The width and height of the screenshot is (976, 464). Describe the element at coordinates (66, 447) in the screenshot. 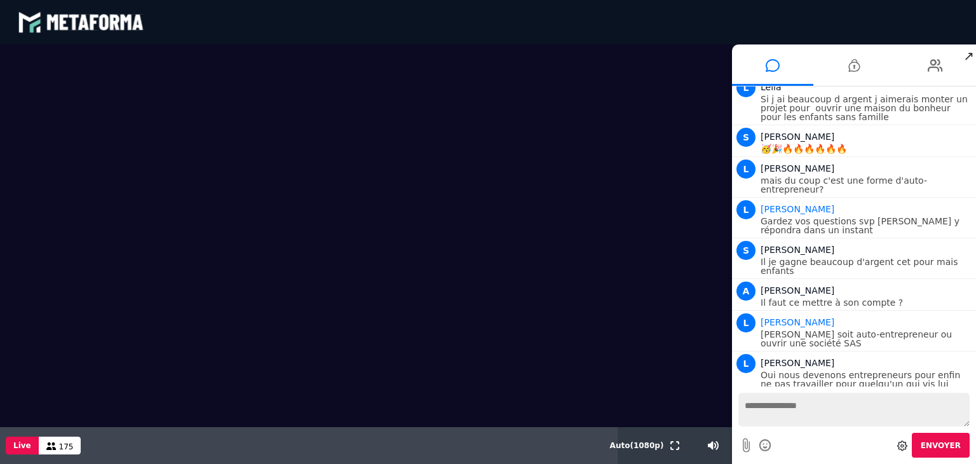

I see `span: 175` at that location.